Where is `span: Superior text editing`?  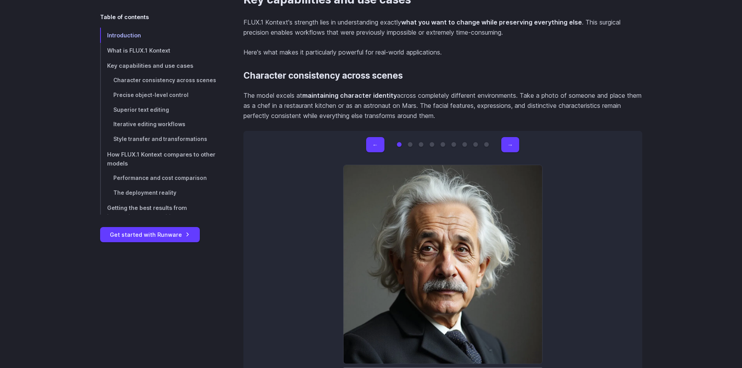
span: Superior text editing is located at coordinates (141, 110).